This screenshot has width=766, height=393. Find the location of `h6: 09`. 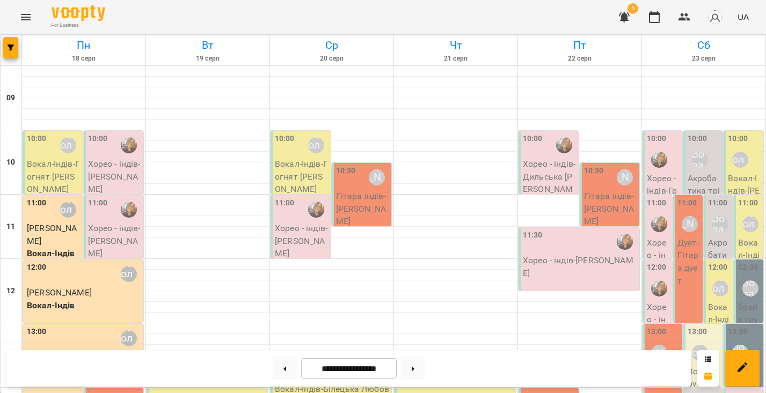

h6: 09 is located at coordinates (11, 98).